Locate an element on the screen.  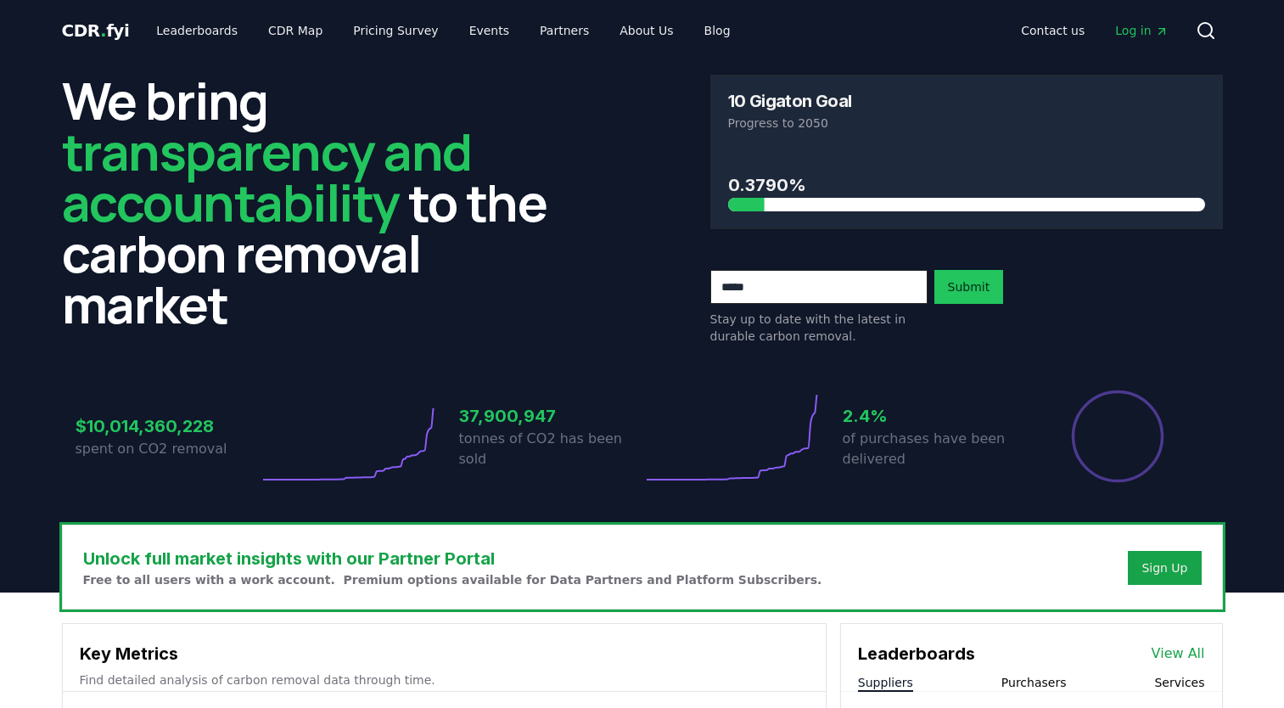
button: Sign Up is located at coordinates (1164, 568).